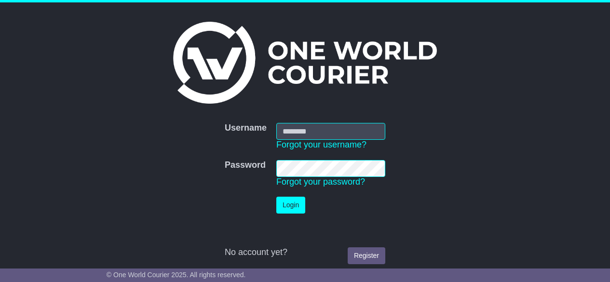  I want to click on a: Forgot your password?, so click(321, 182).